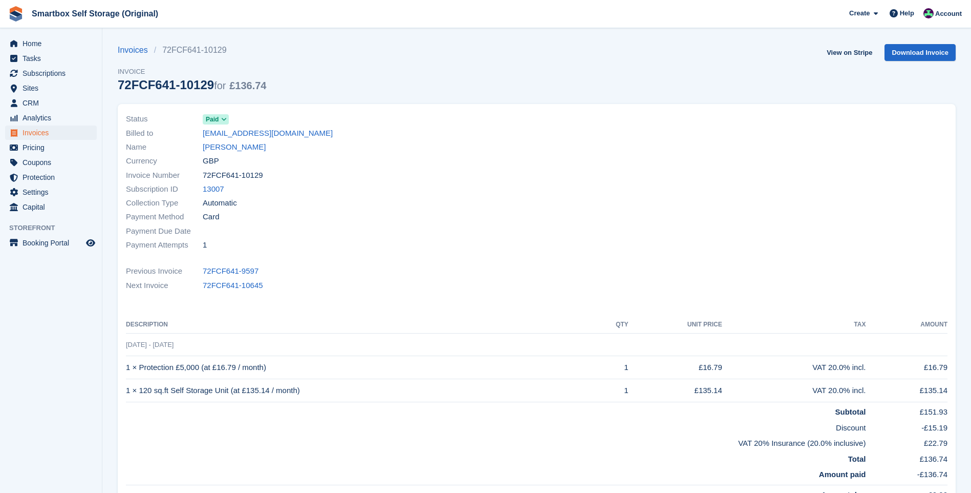 The image size is (971, 493). What do you see at coordinates (233, 175) in the screenshot?
I see `span: 72FCF641-10129` at bounding box center [233, 175].